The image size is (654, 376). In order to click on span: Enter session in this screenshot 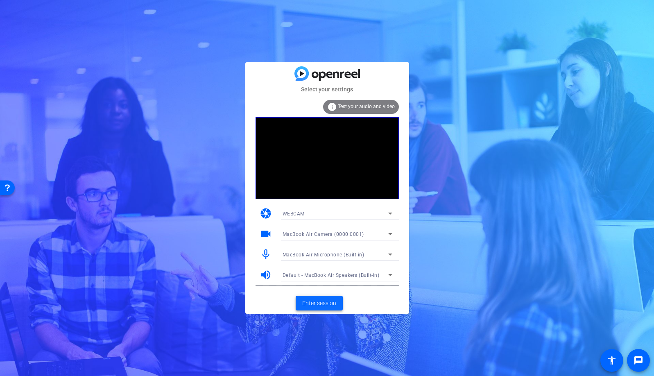, I will do `click(319, 303)`.